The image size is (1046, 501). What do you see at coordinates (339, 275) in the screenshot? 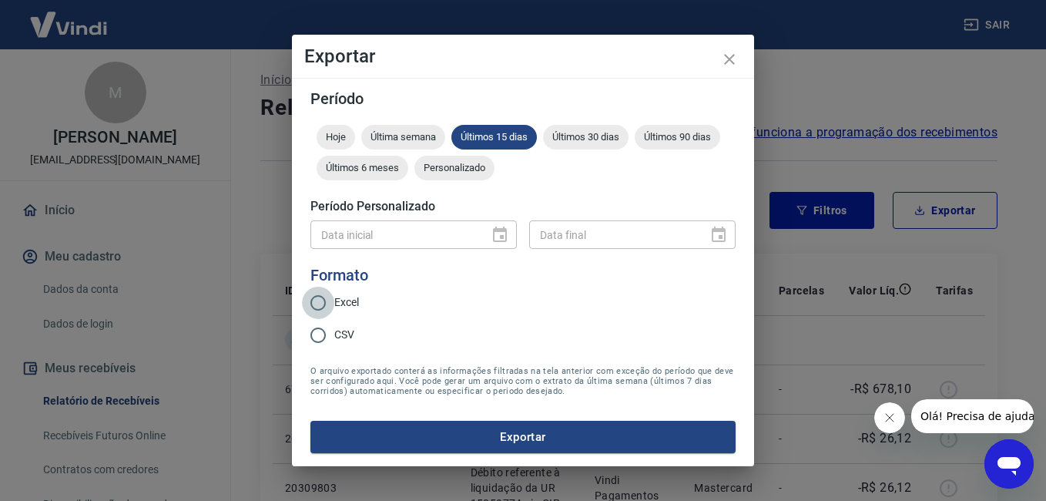
I see `legend: Formato` at bounding box center [339, 275].